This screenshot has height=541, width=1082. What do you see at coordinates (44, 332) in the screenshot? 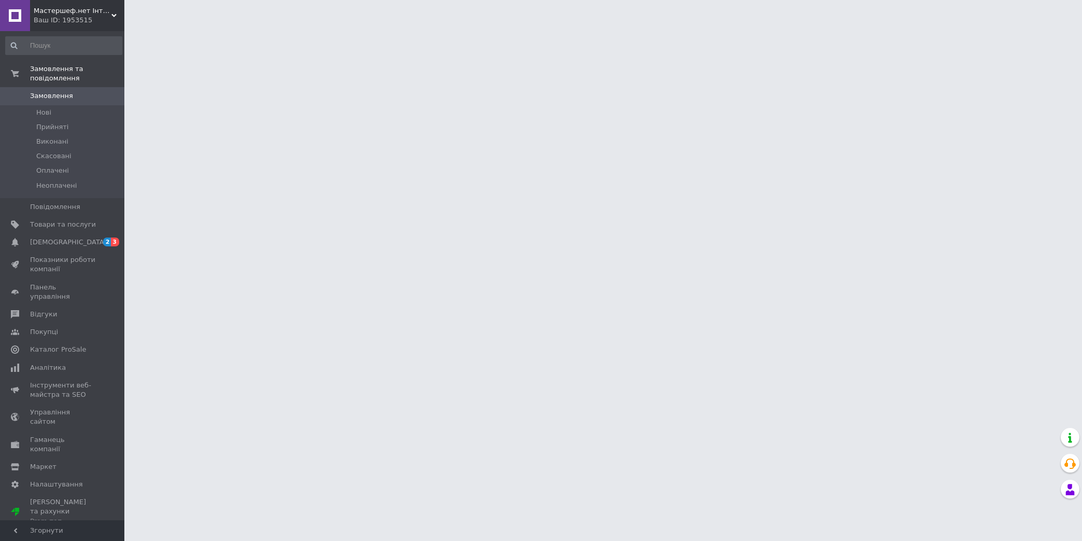
I see `span: Покупці` at bounding box center [44, 332].